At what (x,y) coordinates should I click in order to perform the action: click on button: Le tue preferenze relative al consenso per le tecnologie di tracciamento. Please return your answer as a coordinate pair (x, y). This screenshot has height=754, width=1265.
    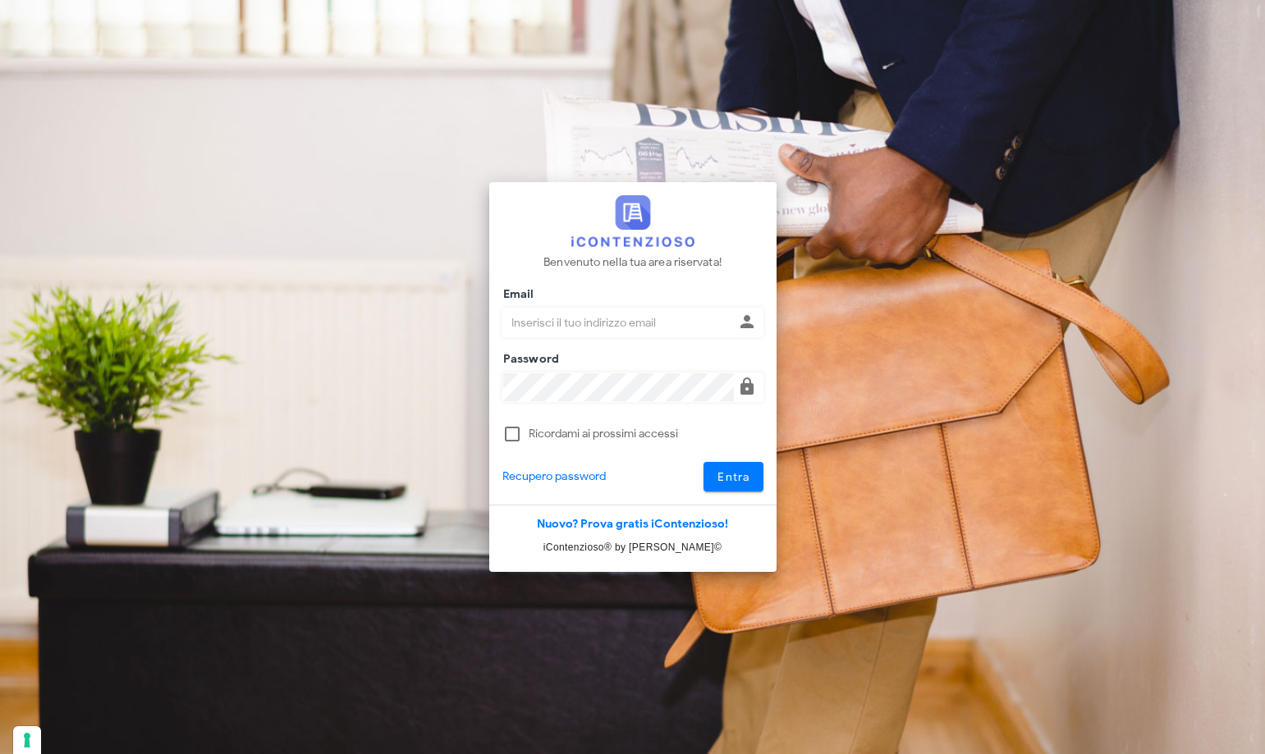
    Looking at the image, I should click on (27, 740).